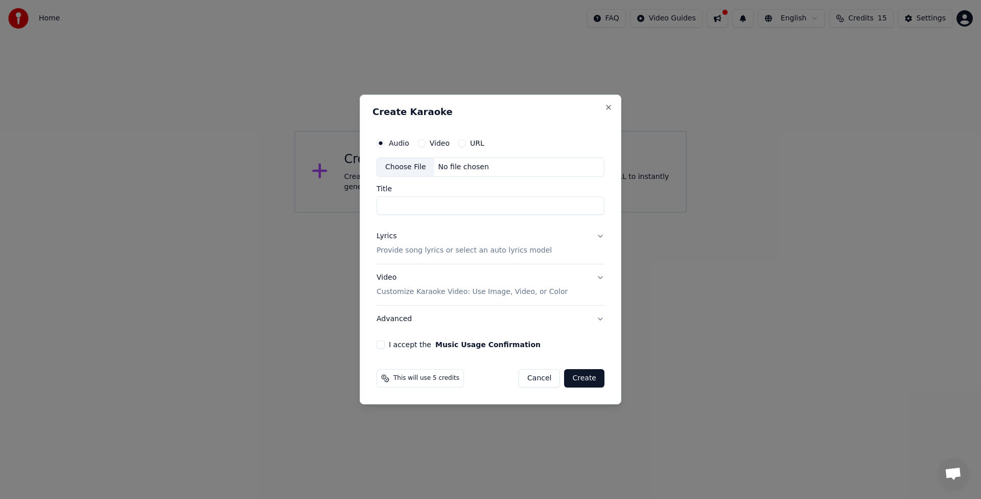  I want to click on button: Create, so click(584, 378).